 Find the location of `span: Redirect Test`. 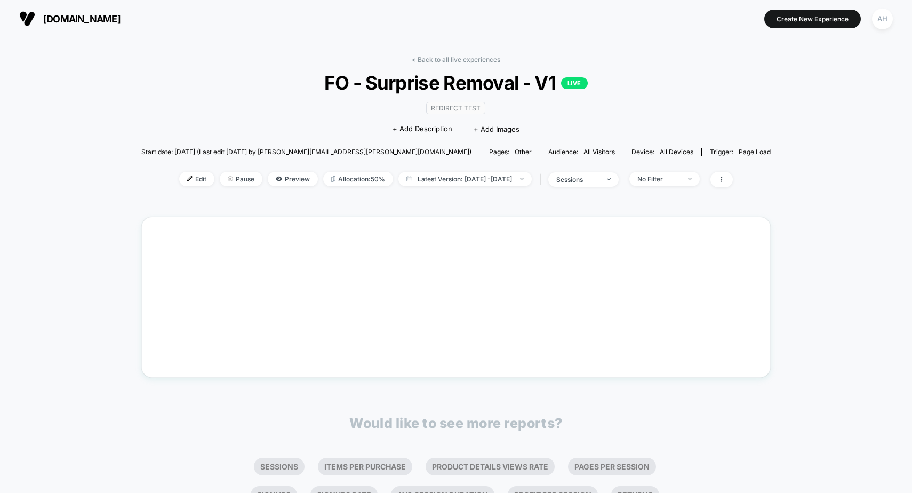

span: Redirect Test is located at coordinates (455, 108).